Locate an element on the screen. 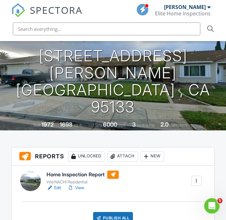  input: Search everything... is located at coordinates (107, 29).